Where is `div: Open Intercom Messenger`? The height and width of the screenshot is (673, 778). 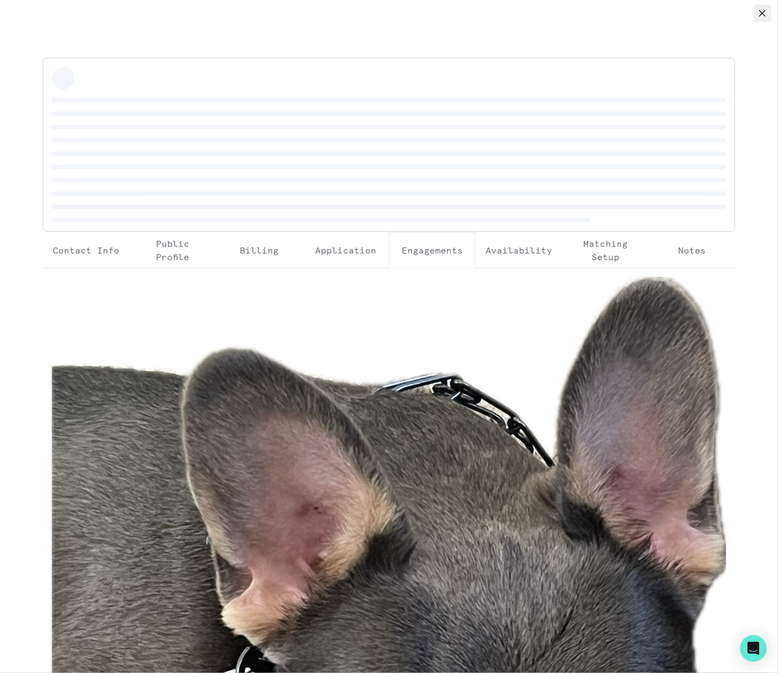 div: Open Intercom Messenger is located at coordinates (754, 649).